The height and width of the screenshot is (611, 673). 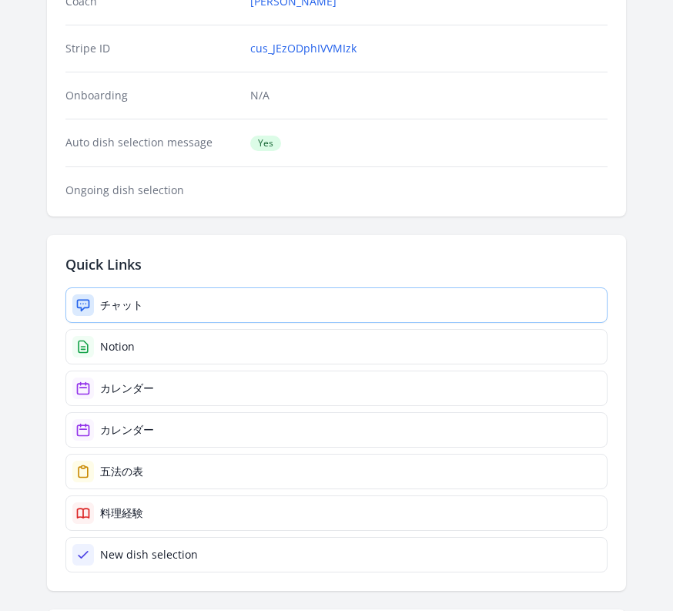 What do you see at coordinates (117, 347) in the screenshot?
I see `div: Notion` at bounding box center [117, 347].